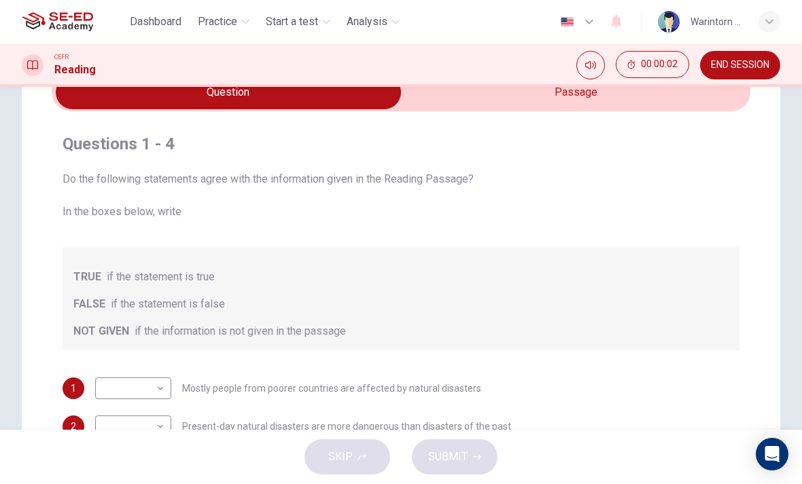  What do you see at coordinates (156, 22) in the screenshot?
I see `button: Dashboard` at bounding box center [156, 22].